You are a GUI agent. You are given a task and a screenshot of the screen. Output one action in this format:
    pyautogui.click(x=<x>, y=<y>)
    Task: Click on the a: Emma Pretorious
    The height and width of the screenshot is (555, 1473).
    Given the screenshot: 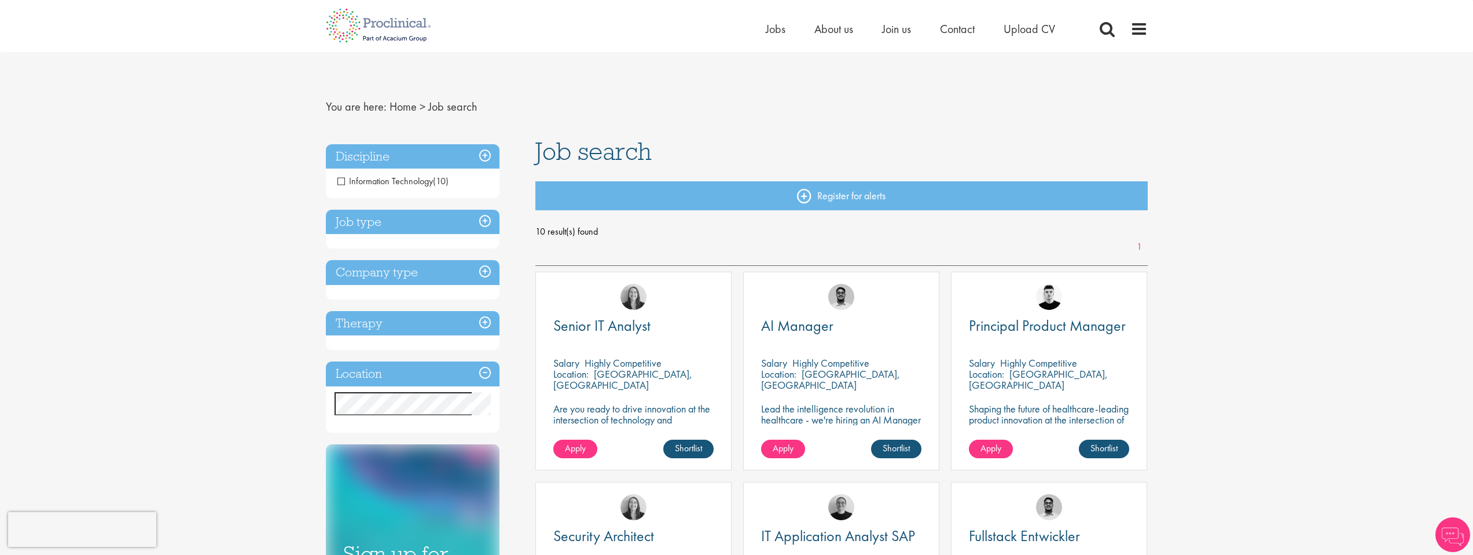 What is the action you would take?
    pyautogui.click(x=841, y=507)
    